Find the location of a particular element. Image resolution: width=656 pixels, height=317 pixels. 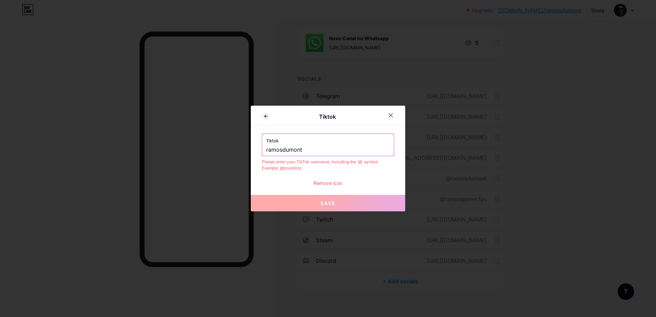

label: Tiktok is located at coordinates (328, 139).